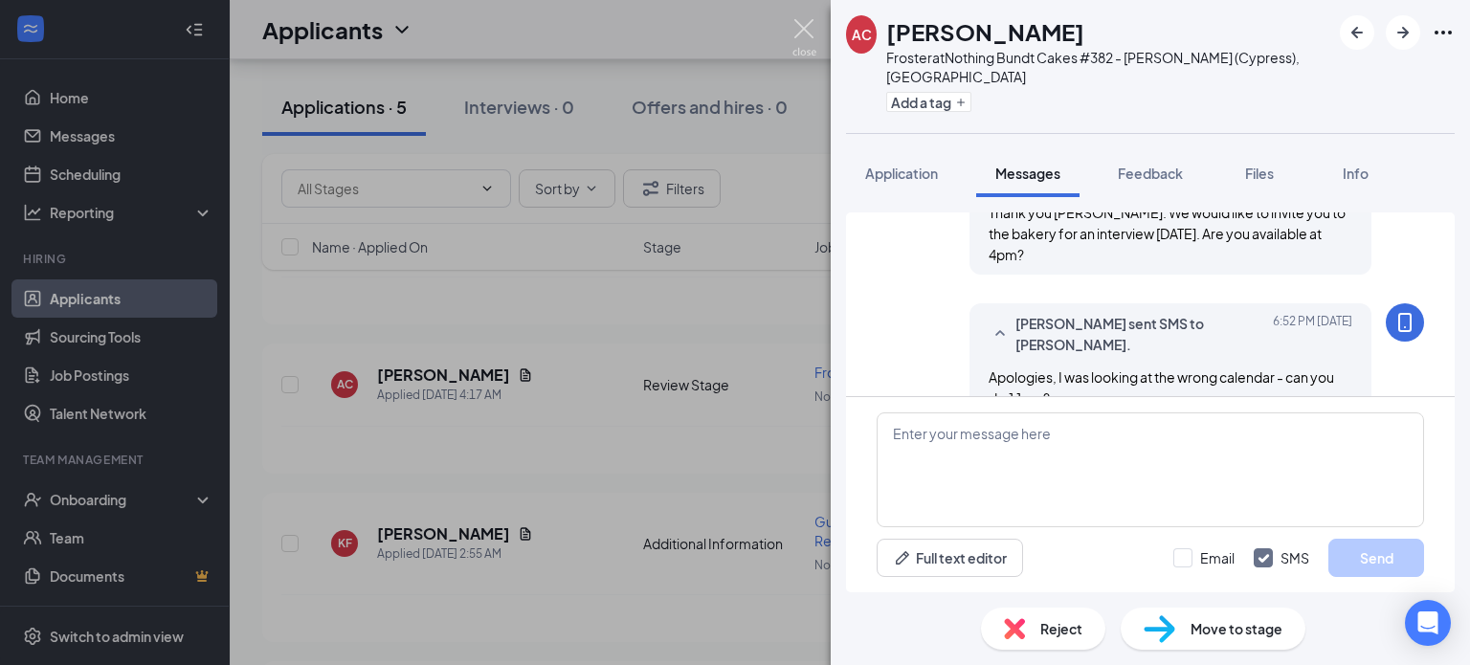 The width and height of the screenshot is (1470, 665). I want to click on svg: Ellipses, so click(1443, 33).